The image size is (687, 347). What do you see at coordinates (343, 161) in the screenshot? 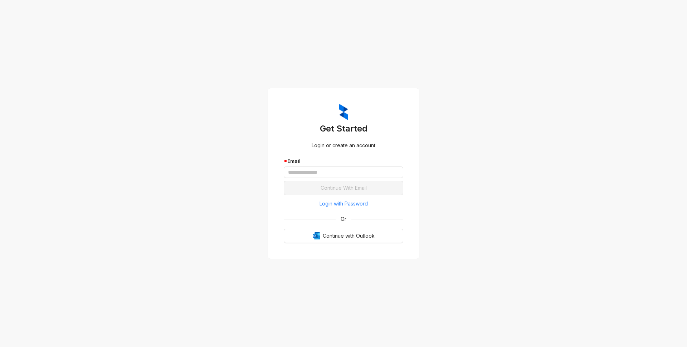
I see `div: Email` at bounding box center [343, 161].